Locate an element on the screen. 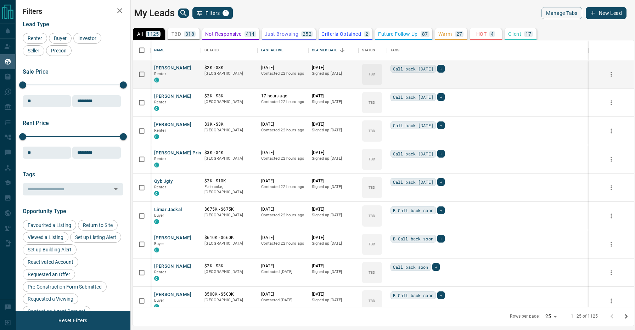 This screenshot has width=635, height=330. span: Lead Type is located at coordinates (36, 24).